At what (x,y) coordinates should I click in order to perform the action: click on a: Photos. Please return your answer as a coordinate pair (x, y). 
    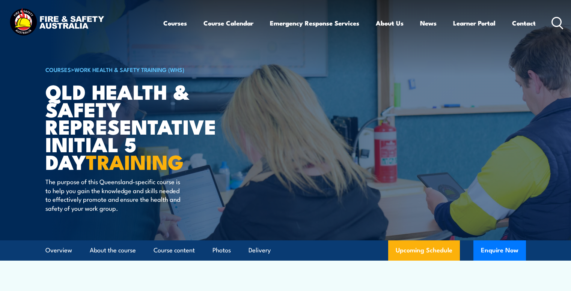
    Looking at the image, I should click on (221, 250).